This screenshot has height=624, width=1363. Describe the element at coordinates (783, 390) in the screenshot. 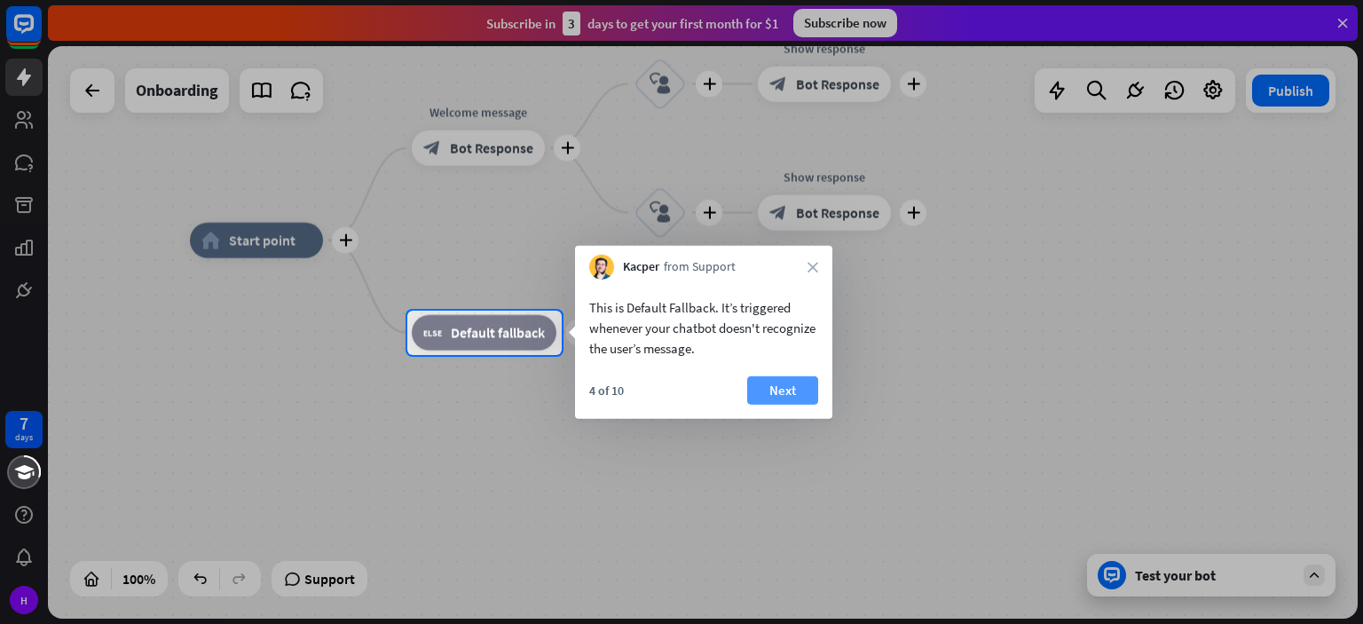

I see `button: Next` at that location.